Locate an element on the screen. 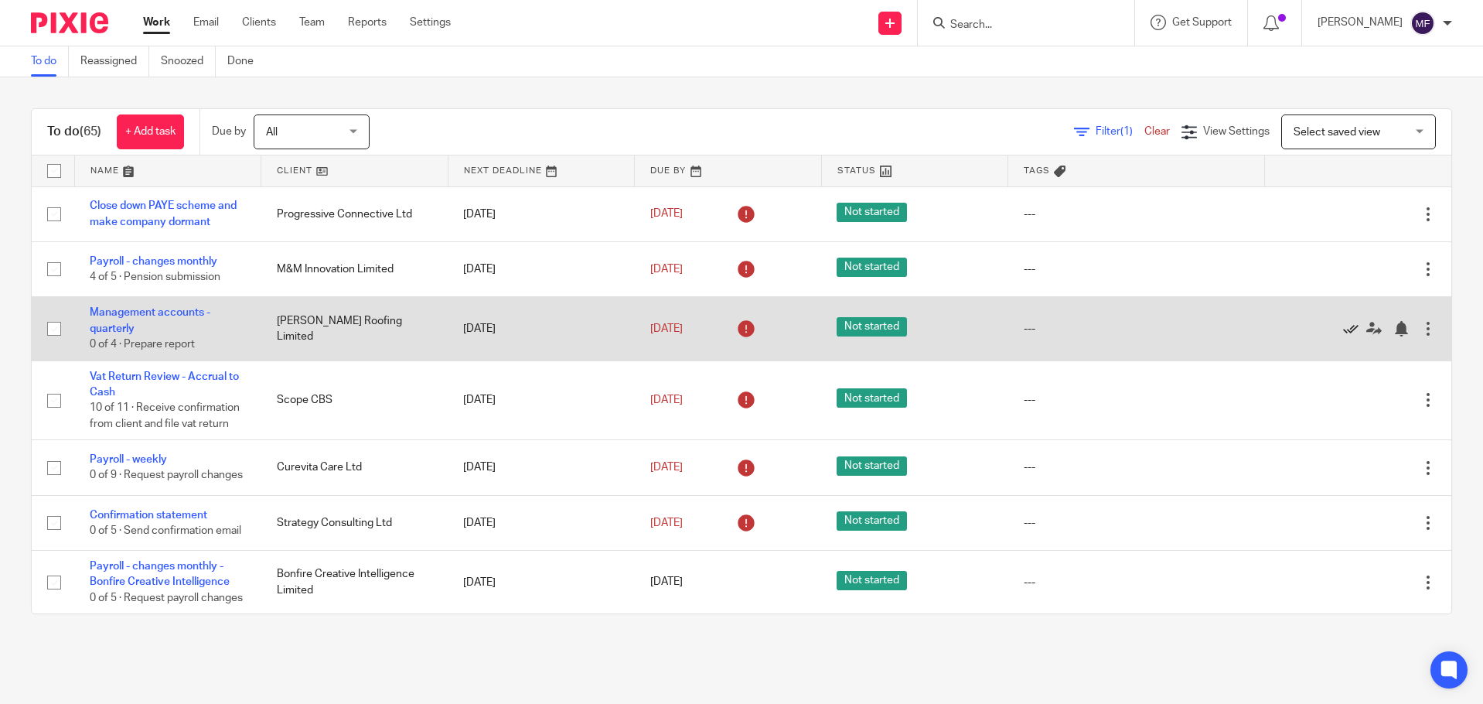 The height and width of the screenshot is (704, 1483). span: 0 of 5 · Send confirmation email is located at coordinates (165, 530).